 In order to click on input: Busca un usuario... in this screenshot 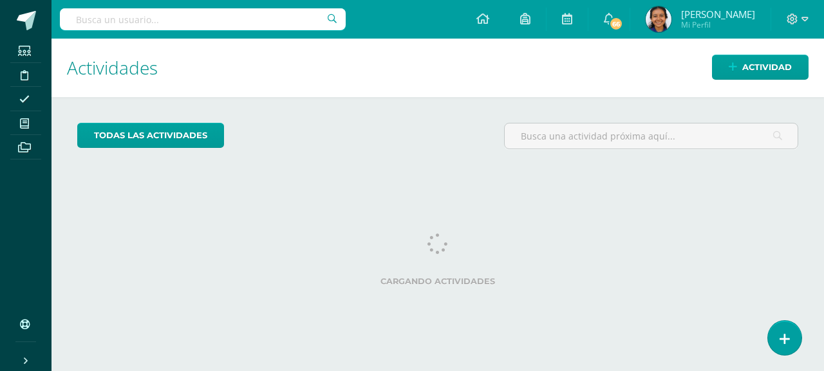, I will do `click(203, 19)`.